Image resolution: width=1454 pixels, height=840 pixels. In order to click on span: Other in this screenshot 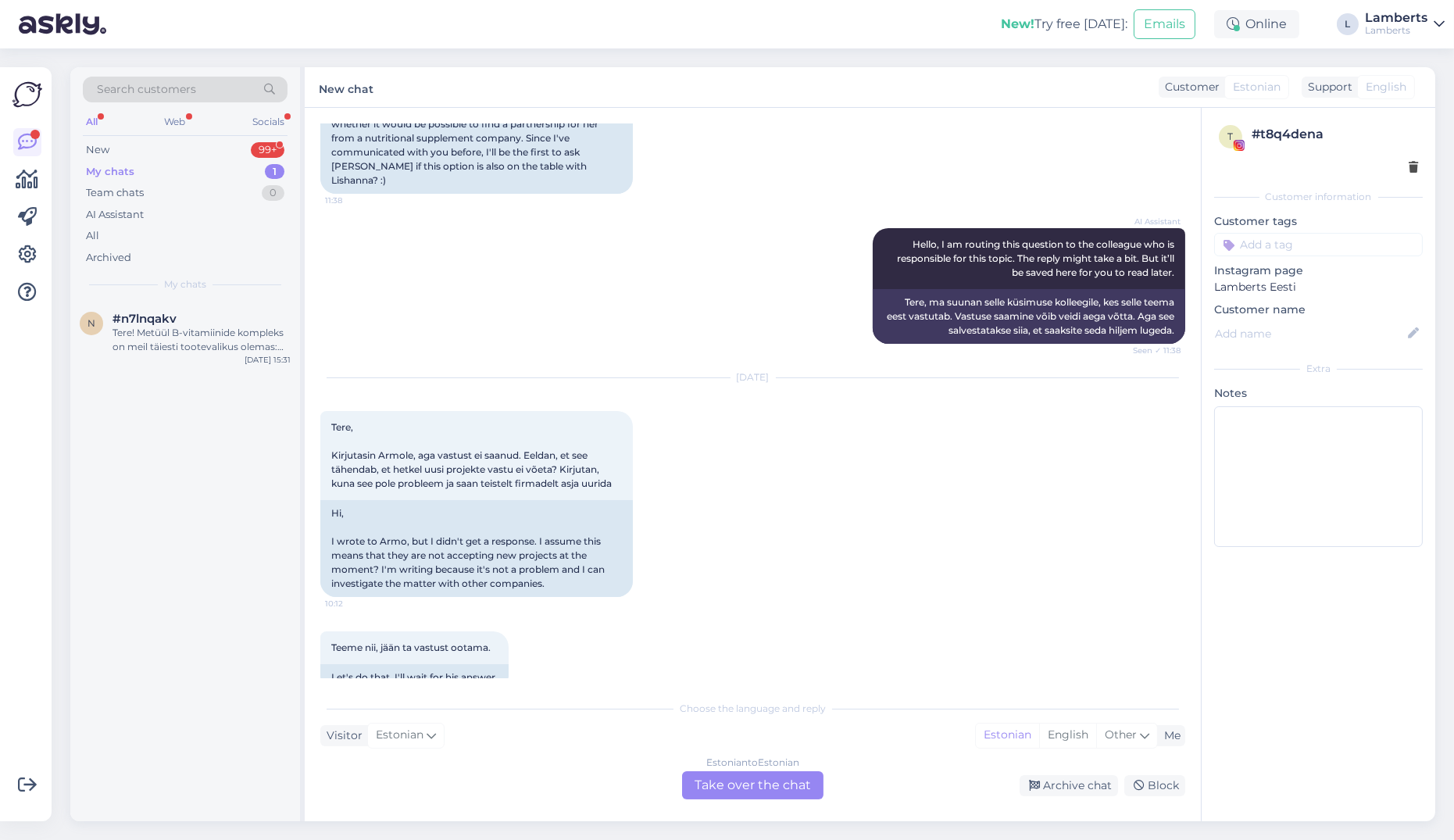, I will do `click(1120, 734)`.